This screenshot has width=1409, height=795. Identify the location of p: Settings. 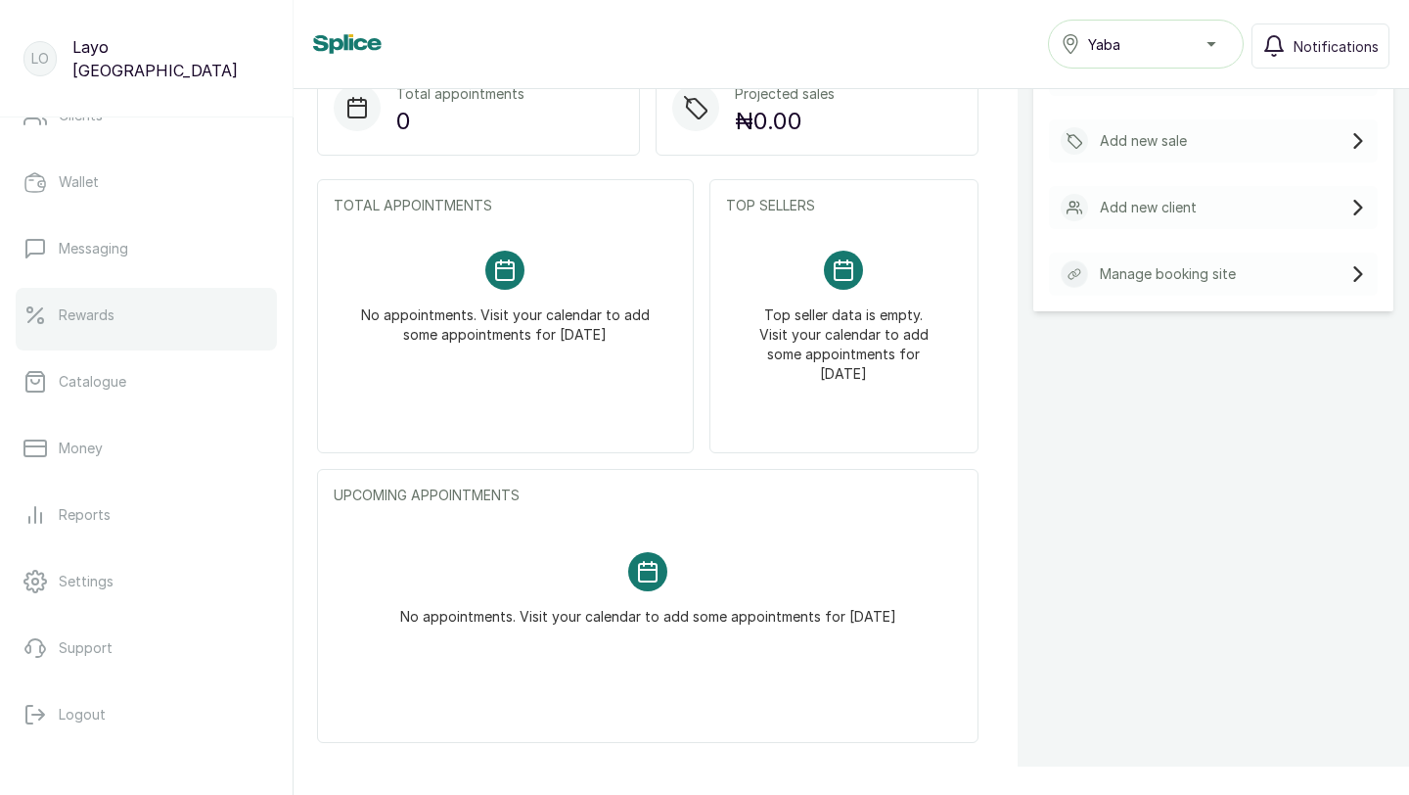
(86, 581).